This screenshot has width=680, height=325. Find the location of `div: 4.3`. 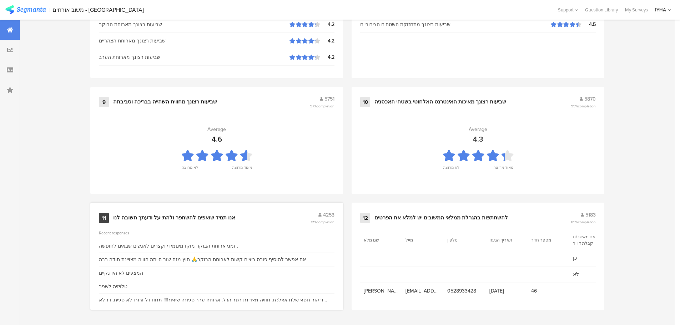

div: 4.3 is located at coordinates (478, 139).